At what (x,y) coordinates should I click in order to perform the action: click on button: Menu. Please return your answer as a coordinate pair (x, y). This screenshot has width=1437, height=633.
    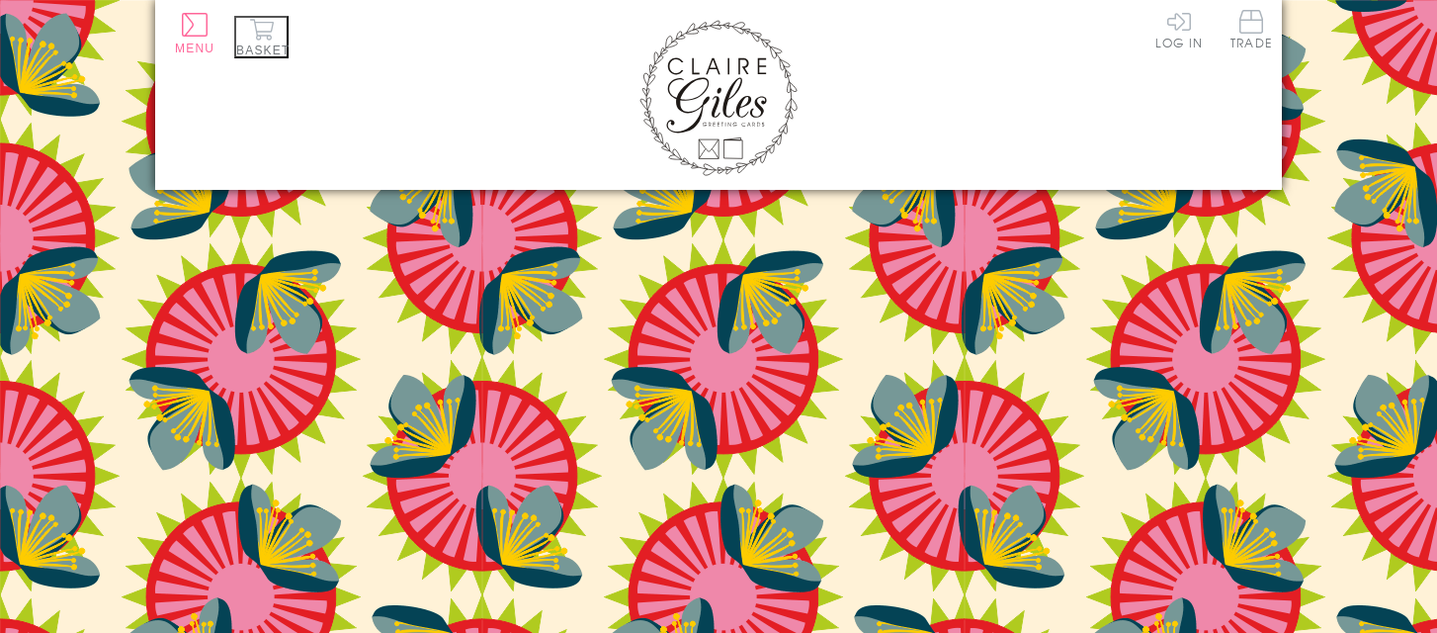
    Looking at the image, I should click on (195, 34).